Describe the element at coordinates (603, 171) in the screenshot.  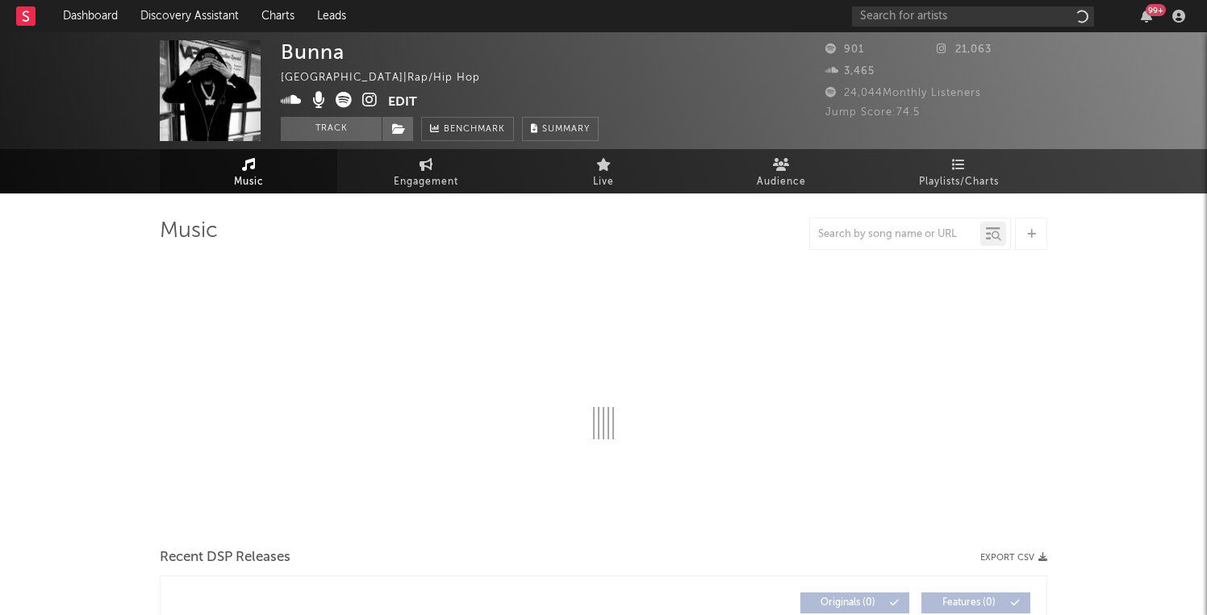
I see `a: Live` at that location.